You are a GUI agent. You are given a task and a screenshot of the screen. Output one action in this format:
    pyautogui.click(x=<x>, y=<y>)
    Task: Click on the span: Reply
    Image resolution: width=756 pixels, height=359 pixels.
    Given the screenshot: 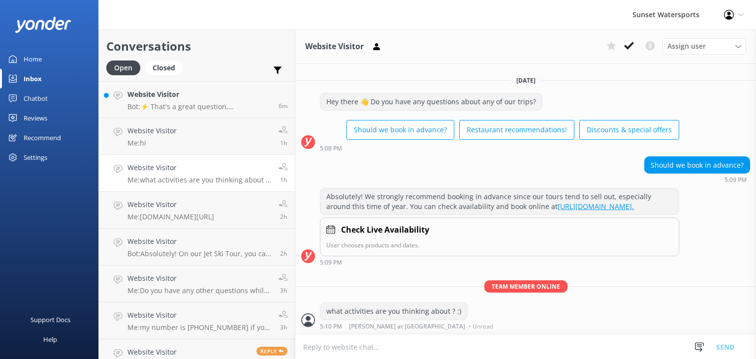 What is the action you would take?
    pyautogui.click(x=272, y=351)
    